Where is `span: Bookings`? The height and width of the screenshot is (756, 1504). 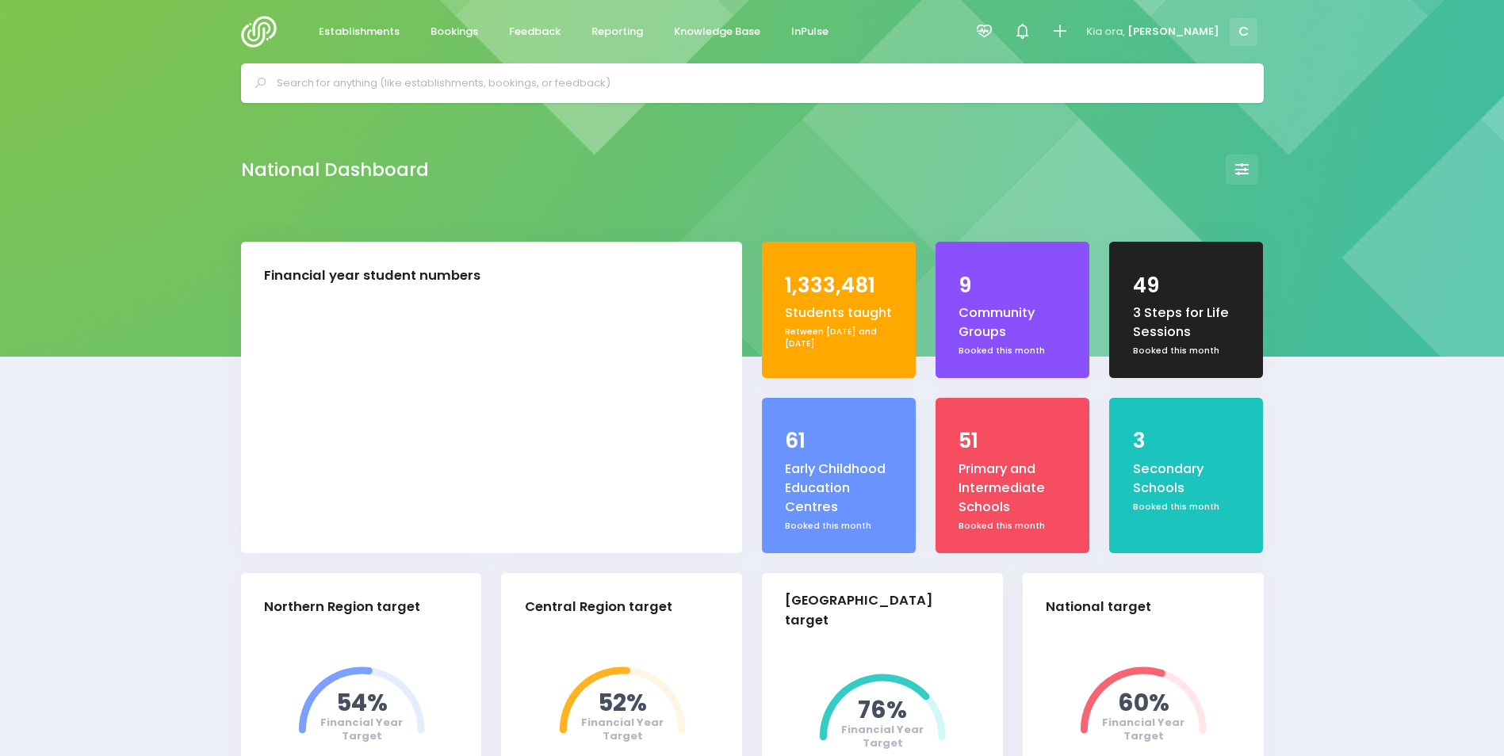
span: Bookings is located at coordinates (454, 32).